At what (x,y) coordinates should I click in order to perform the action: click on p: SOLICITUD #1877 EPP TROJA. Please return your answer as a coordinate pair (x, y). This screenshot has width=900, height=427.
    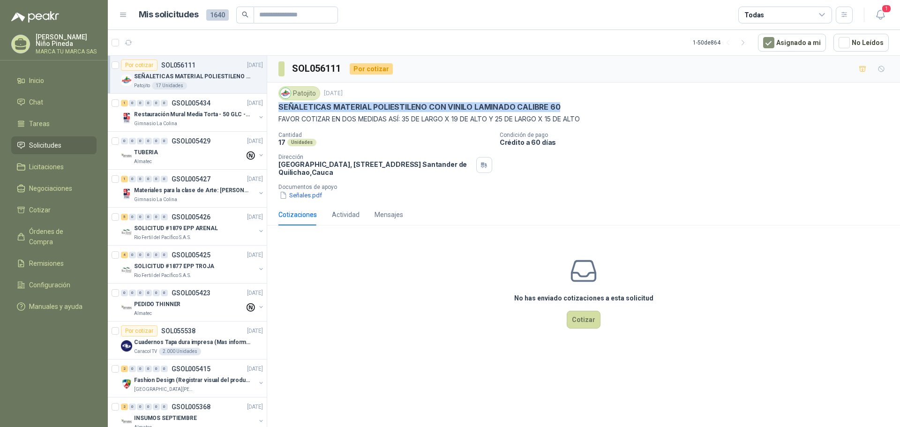
    Looking at the image, I should click on (174, 266).